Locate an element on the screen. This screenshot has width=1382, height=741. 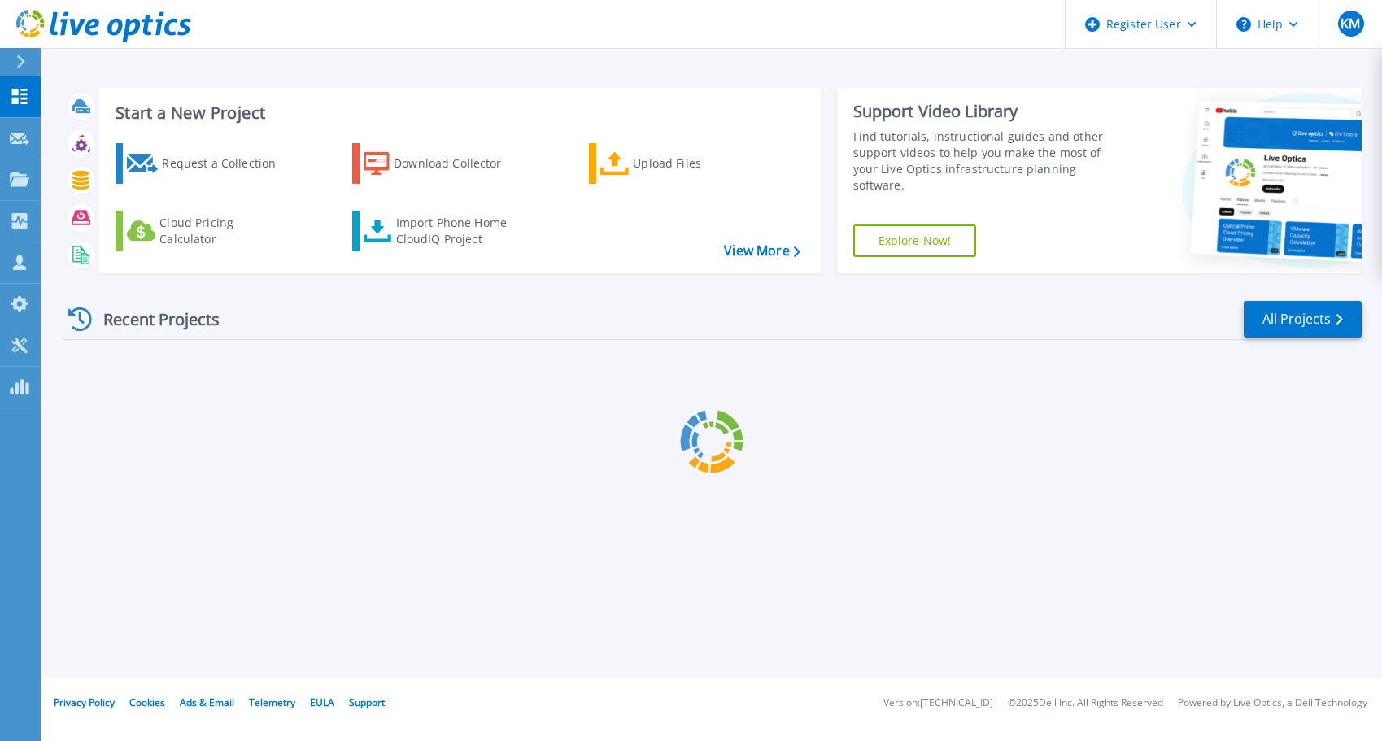
li: Powered by Live Optics, a Dell Technology is located at coordinates (1272, 703).